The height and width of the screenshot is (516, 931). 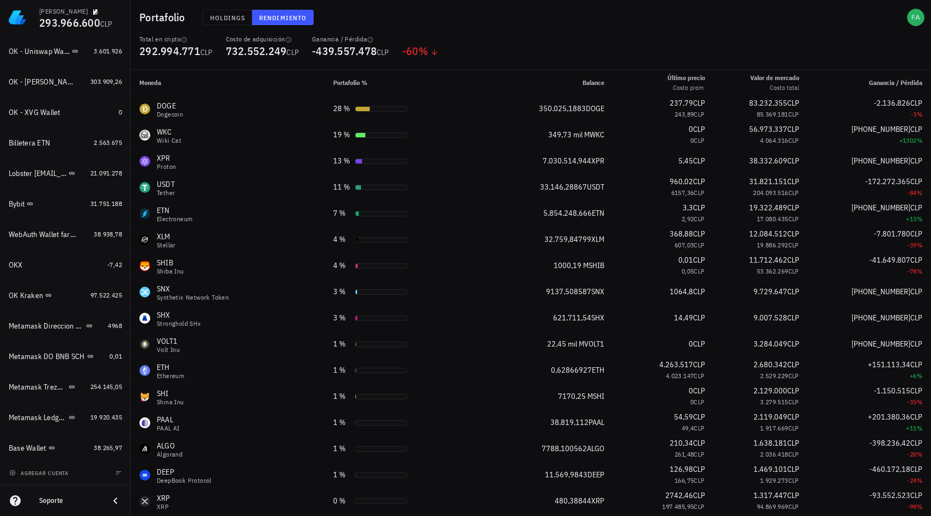 What do you see at coordinates (768, 129) in the screenshot?
I see `span: 56.973.337` at bounding box center [768, 129].